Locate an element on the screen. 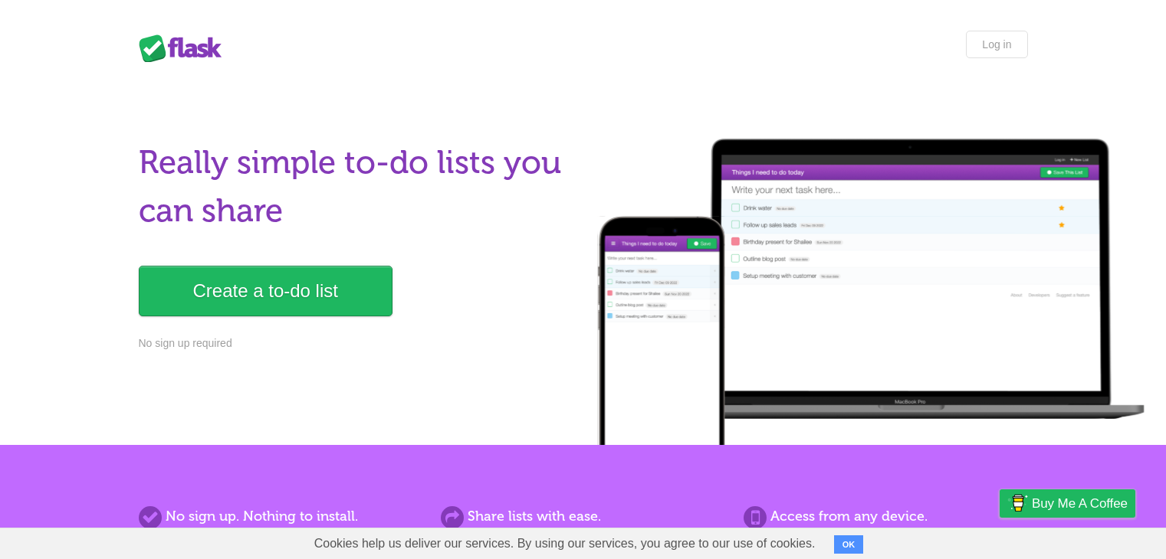  a: Log in is located at coordinates (996, 44).